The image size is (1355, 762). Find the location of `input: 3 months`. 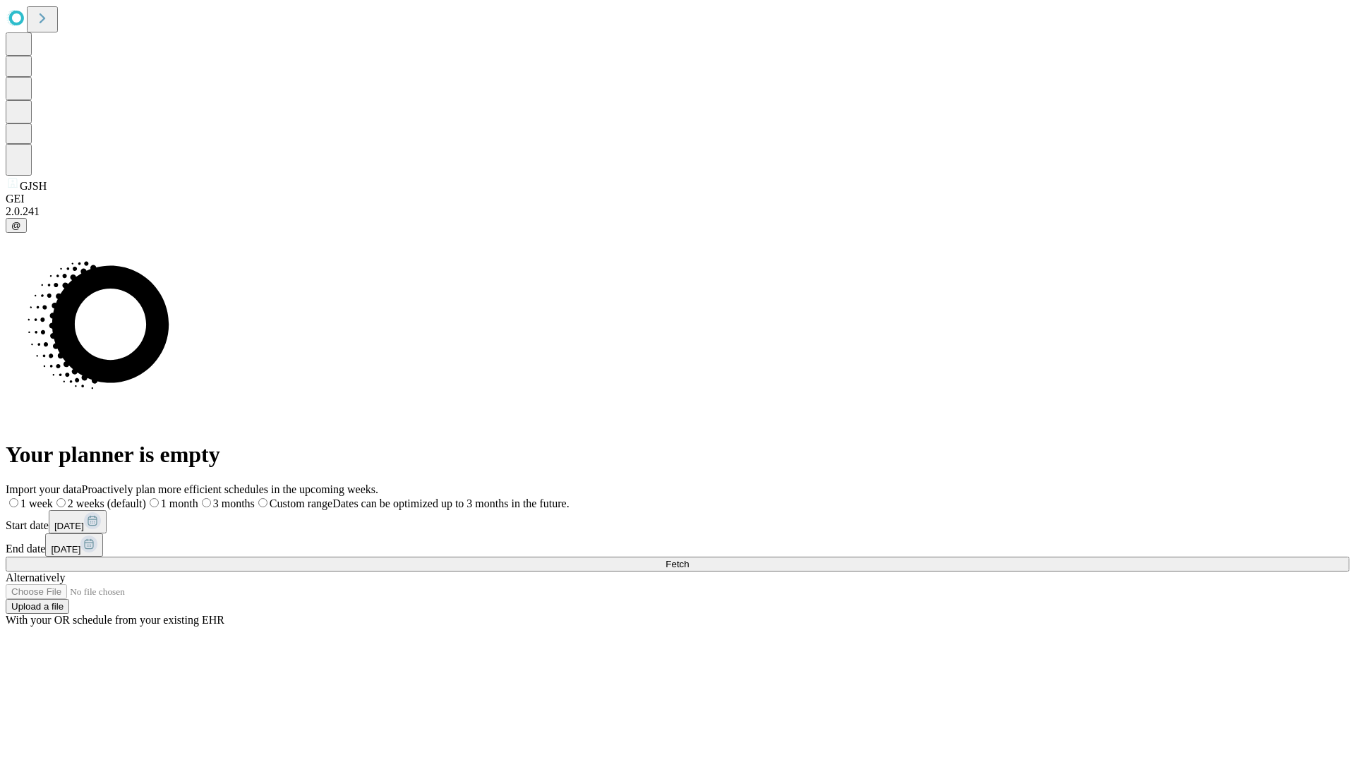

input: 3 months is located at coordinates (206, 502).